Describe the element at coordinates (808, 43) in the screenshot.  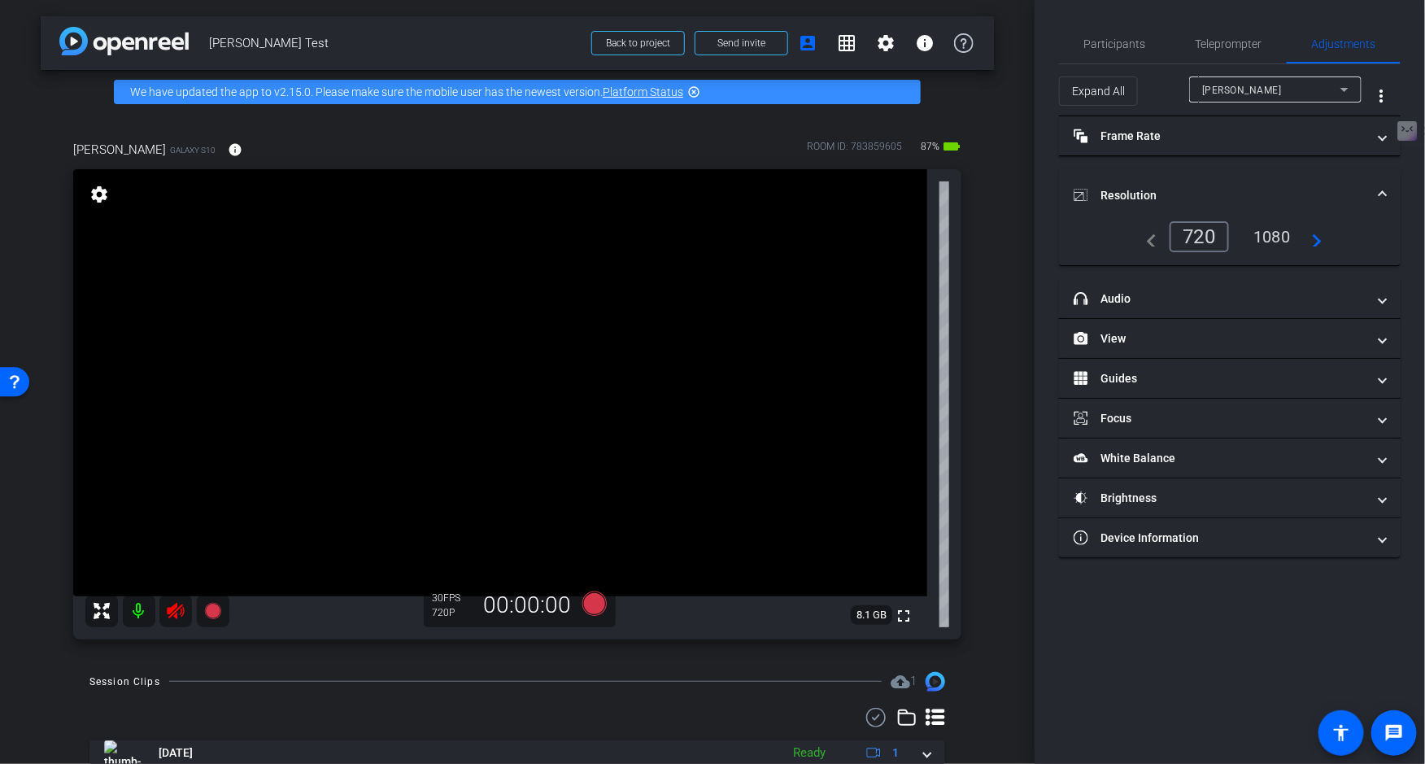
I see `mat-icon: account_box` at that location.